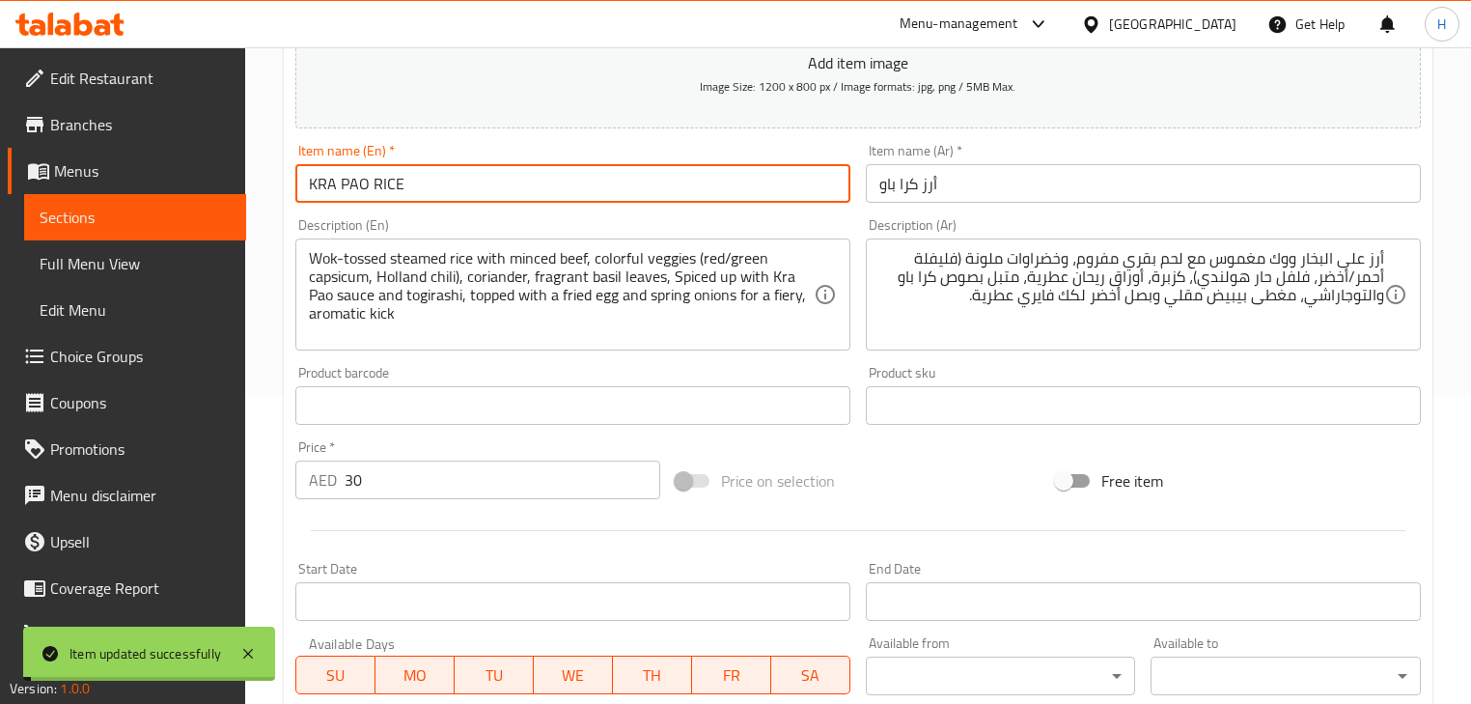  What do you see at coordinates (778, 481) in the screenshot?
I see `span: Price on selection` at bounding box center [778, 481].